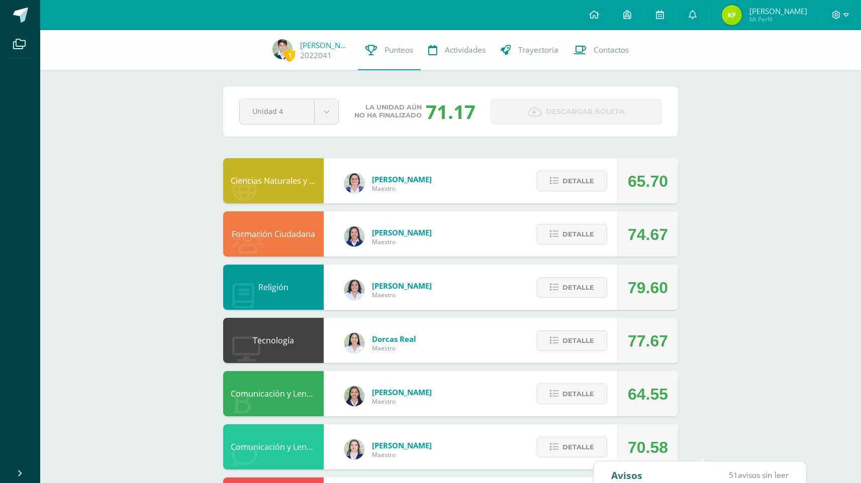  Describe the element at coordinates (733, 475) in the screenshot. I see `span: 51` at that location.